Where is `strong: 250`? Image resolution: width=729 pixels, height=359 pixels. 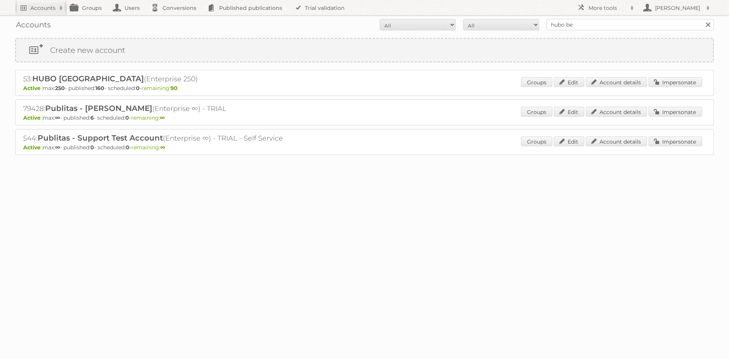
strong: 250 is located at coordinates (60, 88).